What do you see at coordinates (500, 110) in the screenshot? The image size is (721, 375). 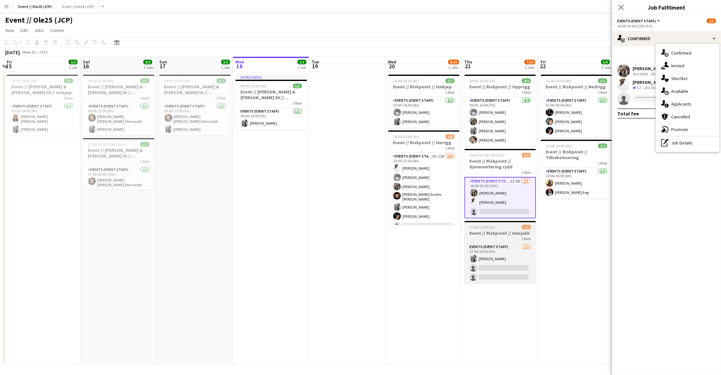 I see `app-job-card: 09:00-16:00 (7h)4/4Event // Riskpoint // Opprigg1 RoleEvents (Event Staff)4/409:00-16:00 (7h)[PER...` at bounding box center [500, 110].